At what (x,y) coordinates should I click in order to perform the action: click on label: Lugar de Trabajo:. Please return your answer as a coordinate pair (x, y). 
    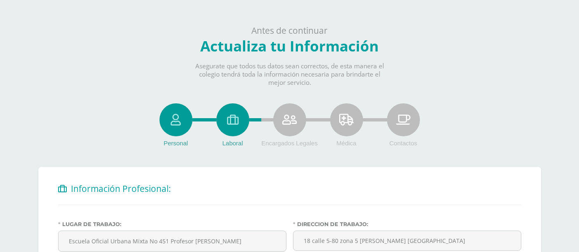
    Looking at the image, I should click on (172, 224).